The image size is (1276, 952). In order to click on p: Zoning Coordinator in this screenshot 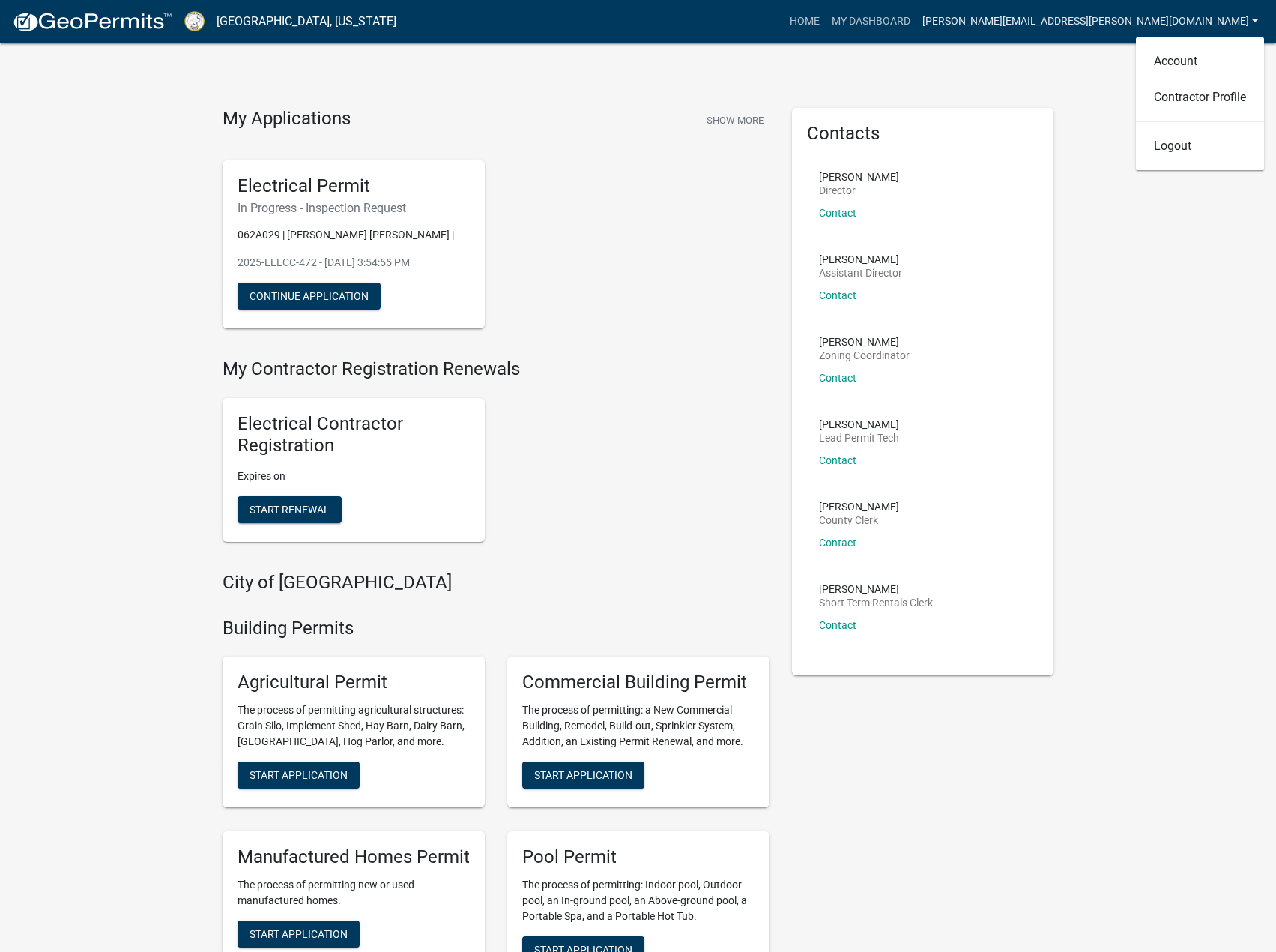, I will do `click(864, 355)`.